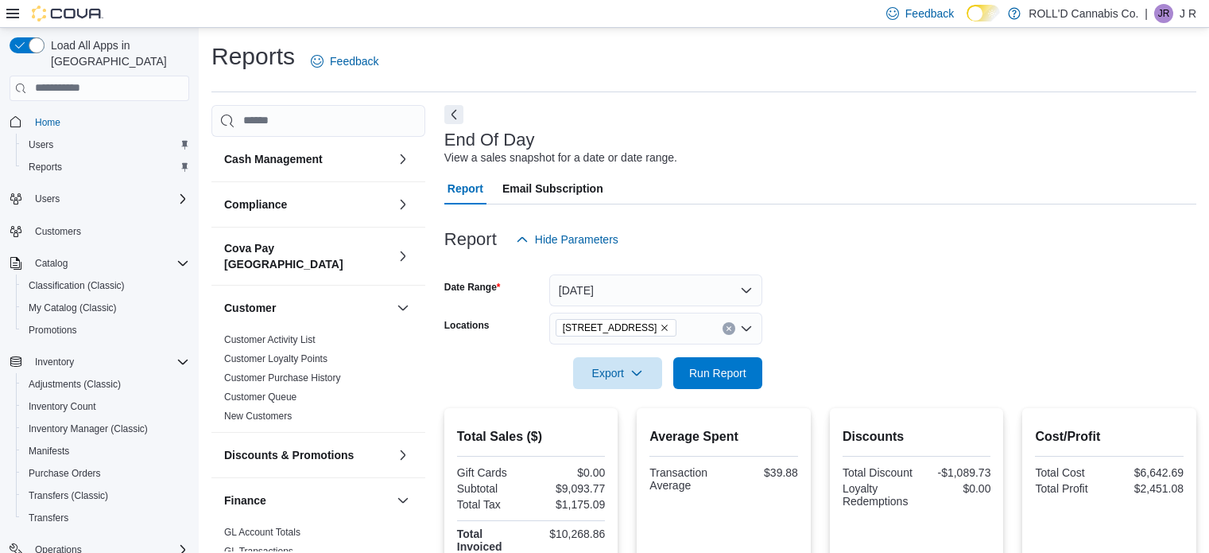 This screenshot has width=1209, height=553. What do you see at coordinates (276, 359) in the screenshot?
I see `a: Customer Loyalty Points` at bounding box center [276, 359].